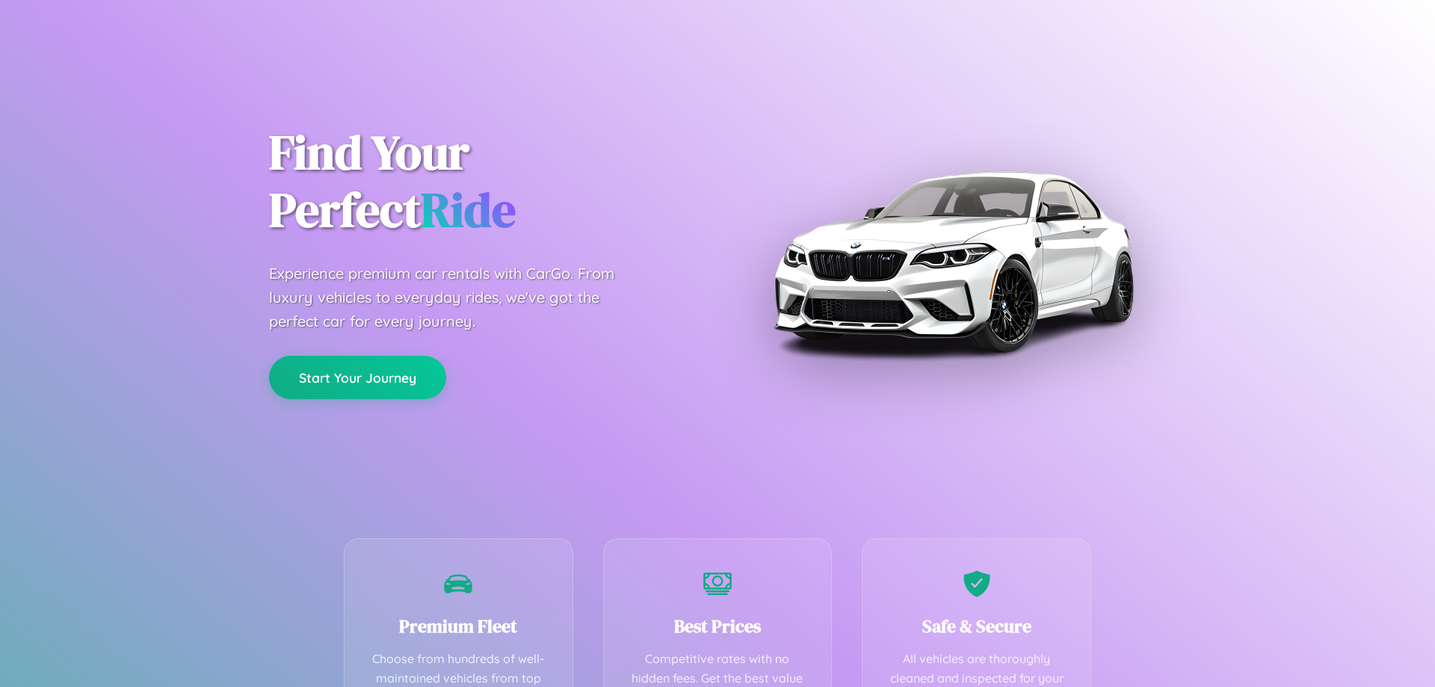 Image resolution: width=1435 pixels, height=687 pixels. Describe the element at coordinates (456, 298) in the screenshot. I see `p: Experience premium car rentals with CarGo. From luxury vehicles to everyday rides, we've got the ...` at that location.